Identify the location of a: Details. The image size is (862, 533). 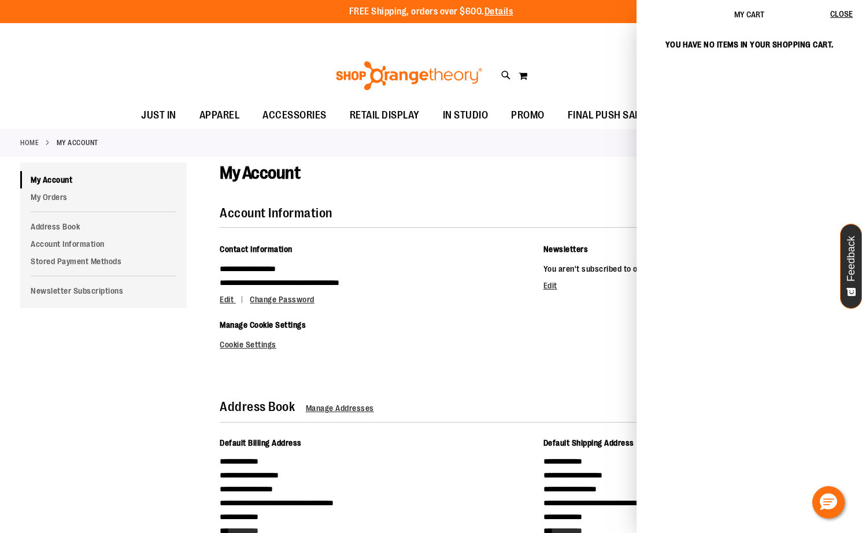
(499, 12).